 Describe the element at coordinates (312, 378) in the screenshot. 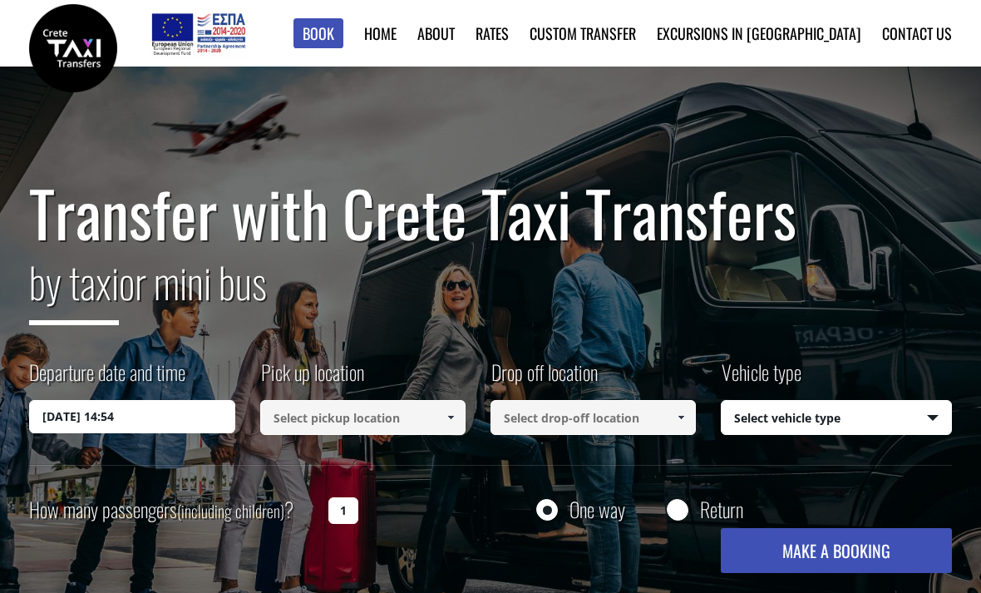

I see `label: Pick up location` at that location.